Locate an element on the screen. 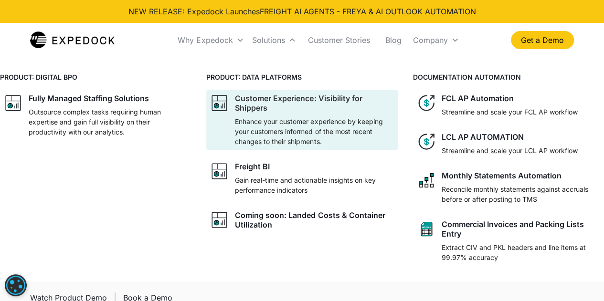 The image size is (604, 301). img: Expedock Logo is located at coordinates (72, 40).